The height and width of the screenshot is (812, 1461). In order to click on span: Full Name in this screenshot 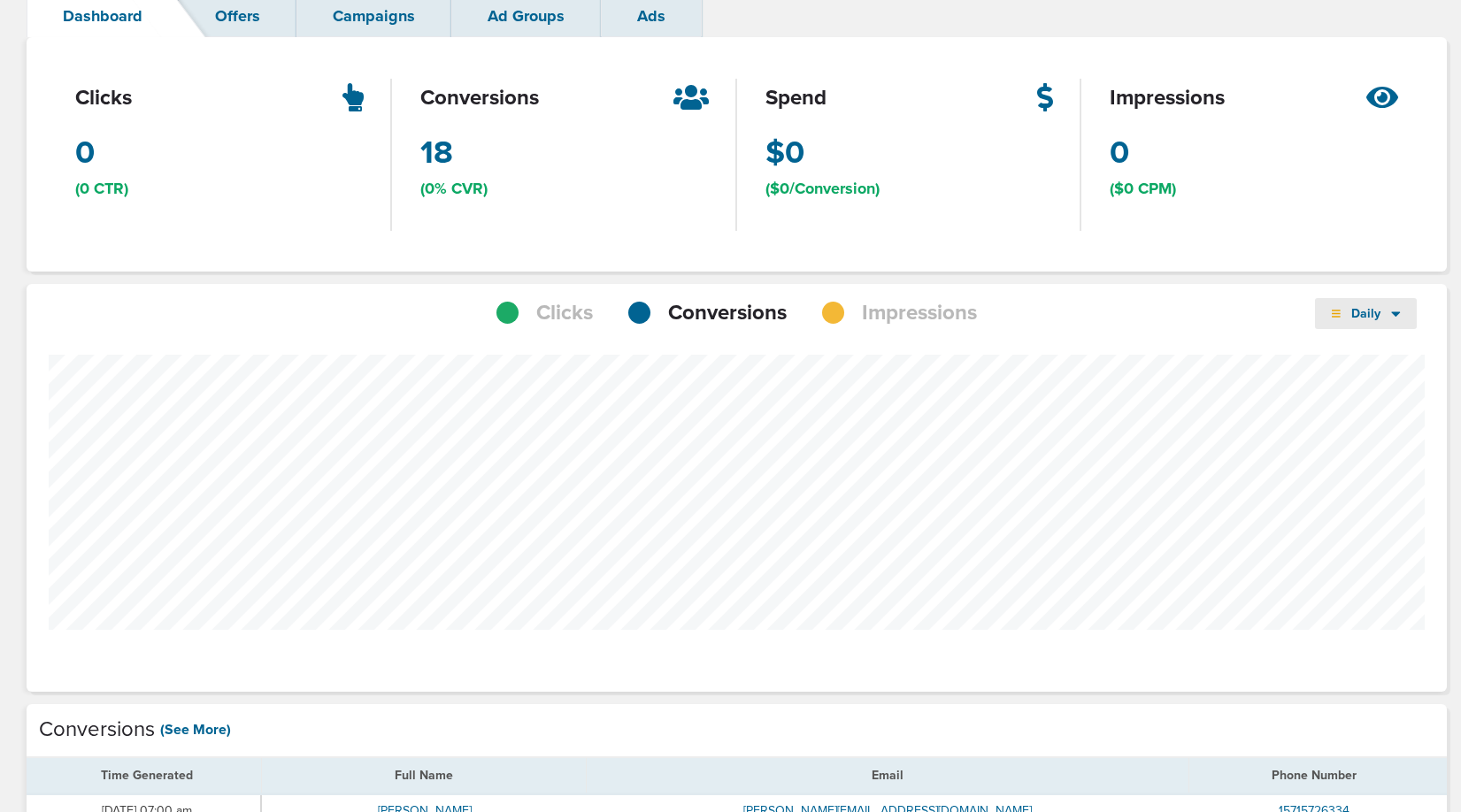, I will do `click(424, 775)`.